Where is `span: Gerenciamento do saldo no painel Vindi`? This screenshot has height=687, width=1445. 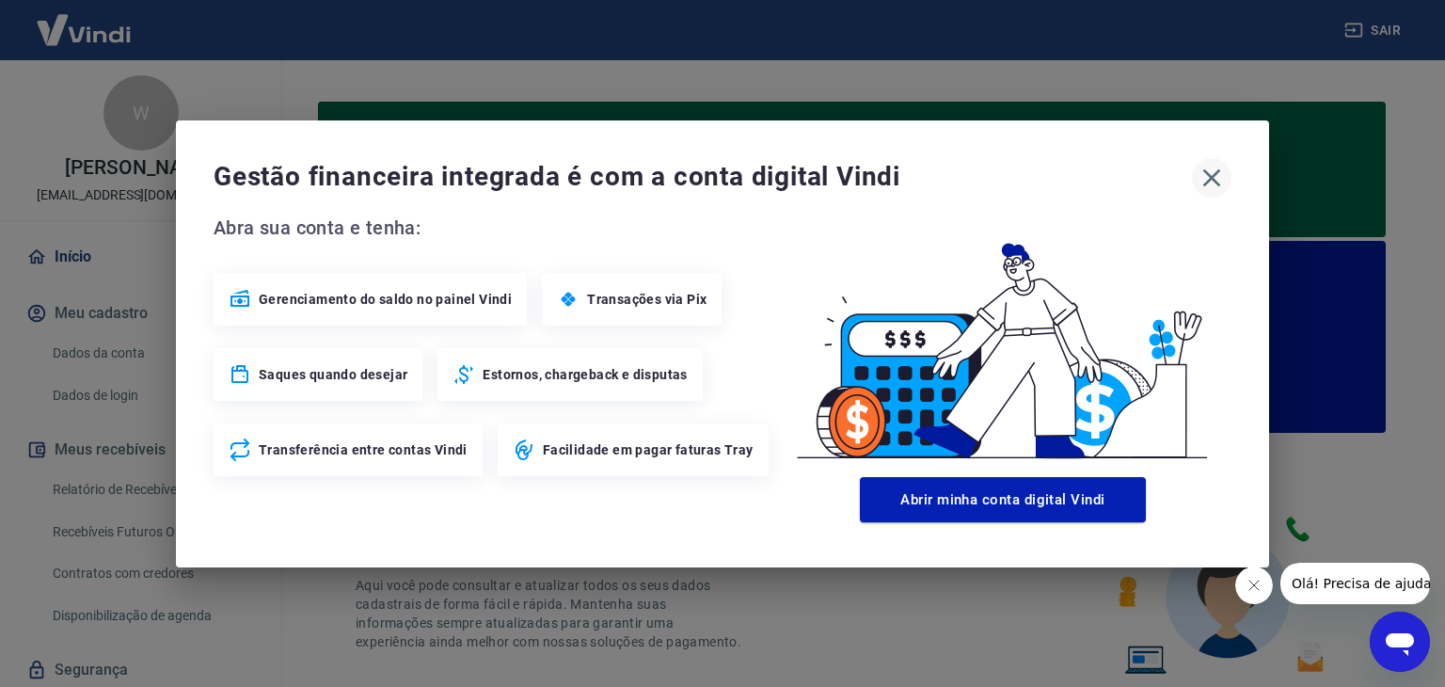
span: Gerenciamento do saldo no painel Vindi is located at coordinates (385, 299).